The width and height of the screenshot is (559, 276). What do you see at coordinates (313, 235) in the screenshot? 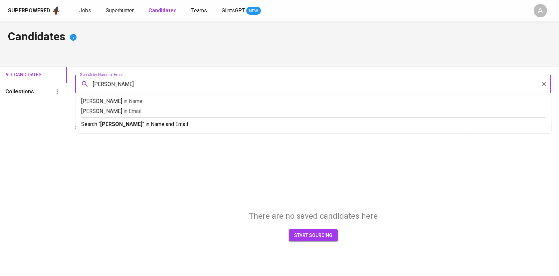
I see `span: start sourcing` at bounding box center [313, 235].